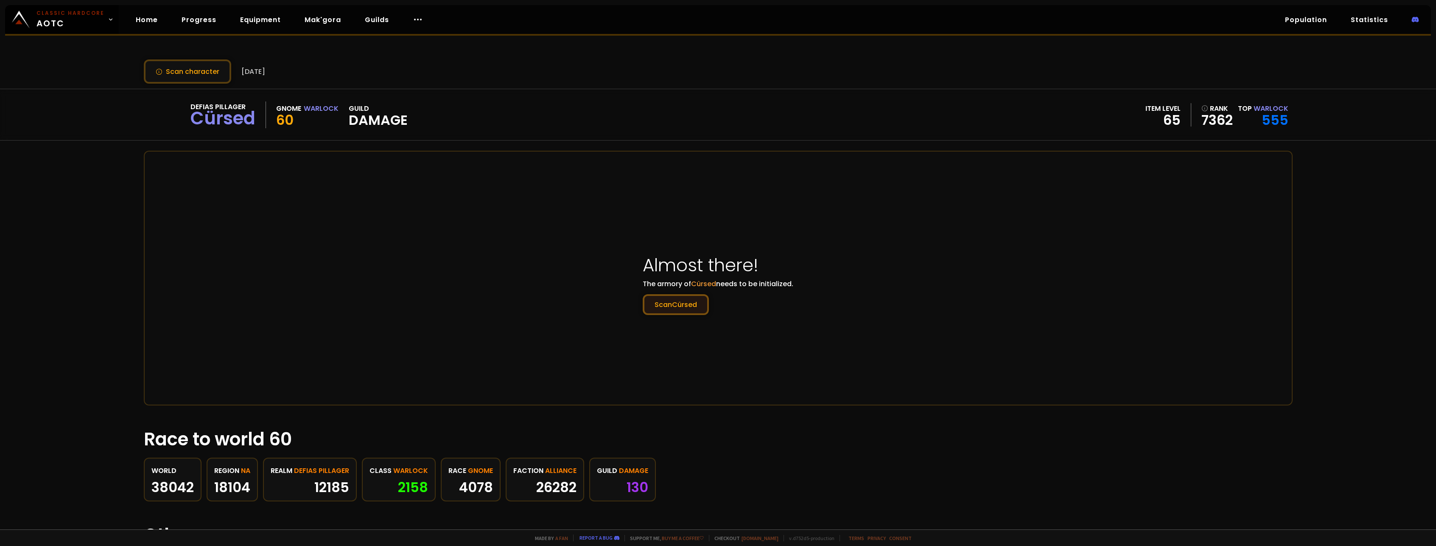 Image resolution: width=1436 pixels, height=546 pixels. Describe the element at coordinates (545, 487) in the screenshot. I see `div: 26282` at that location.